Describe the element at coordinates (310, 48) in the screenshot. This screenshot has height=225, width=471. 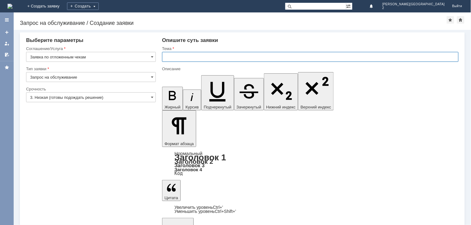
I see `div: Тема` at that location.